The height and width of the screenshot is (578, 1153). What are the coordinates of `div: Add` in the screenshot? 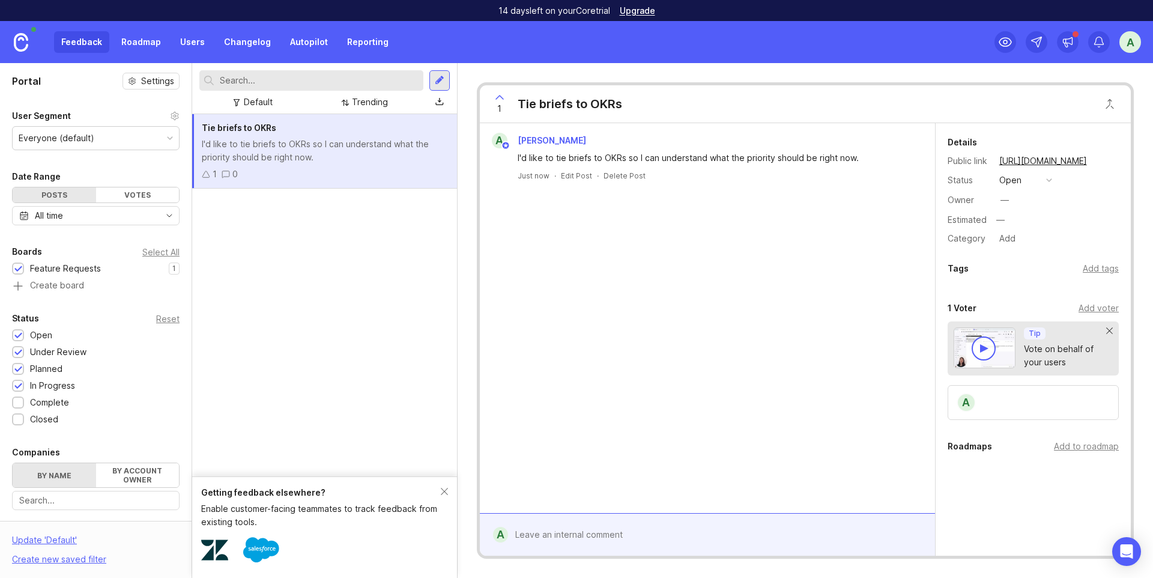 It's located at (1007, 238).